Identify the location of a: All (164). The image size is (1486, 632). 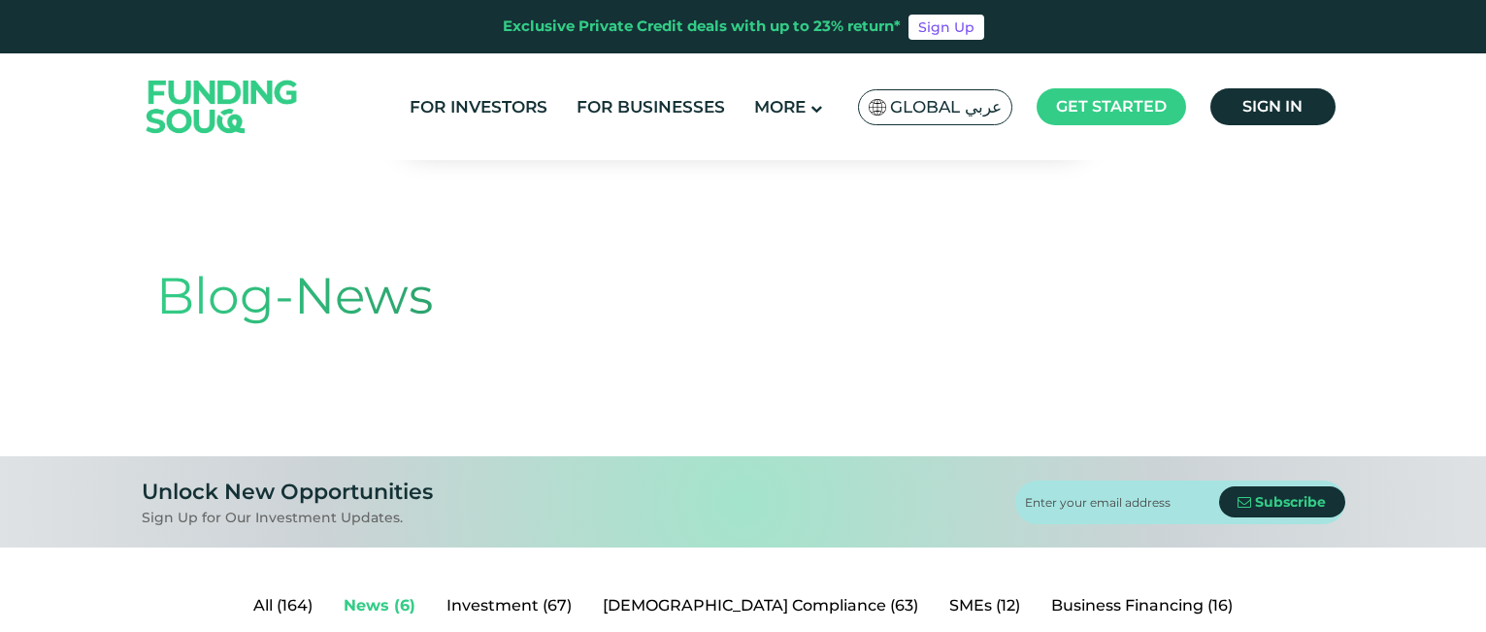
(282, 606).